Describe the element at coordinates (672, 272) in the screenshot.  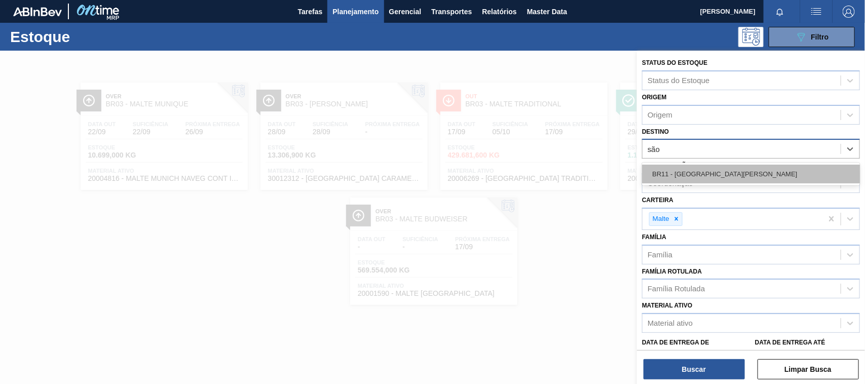
I see `label: Família Rotulada` at that location.